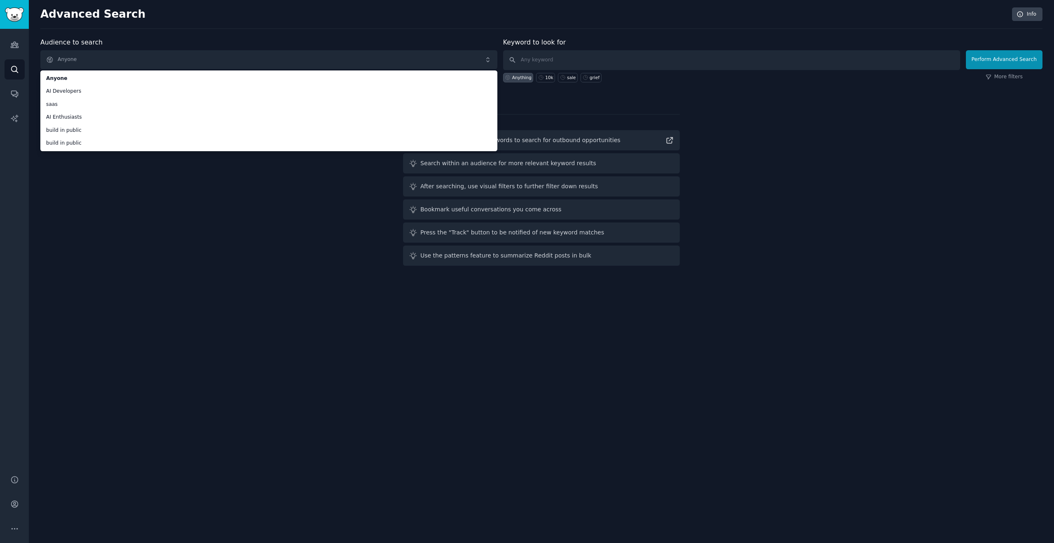 This screenshot has width=1054, height=543. What do you see at coordinates (571, 77) in the screenshot?
I see `div: sale` at bounding box center [571, 77].